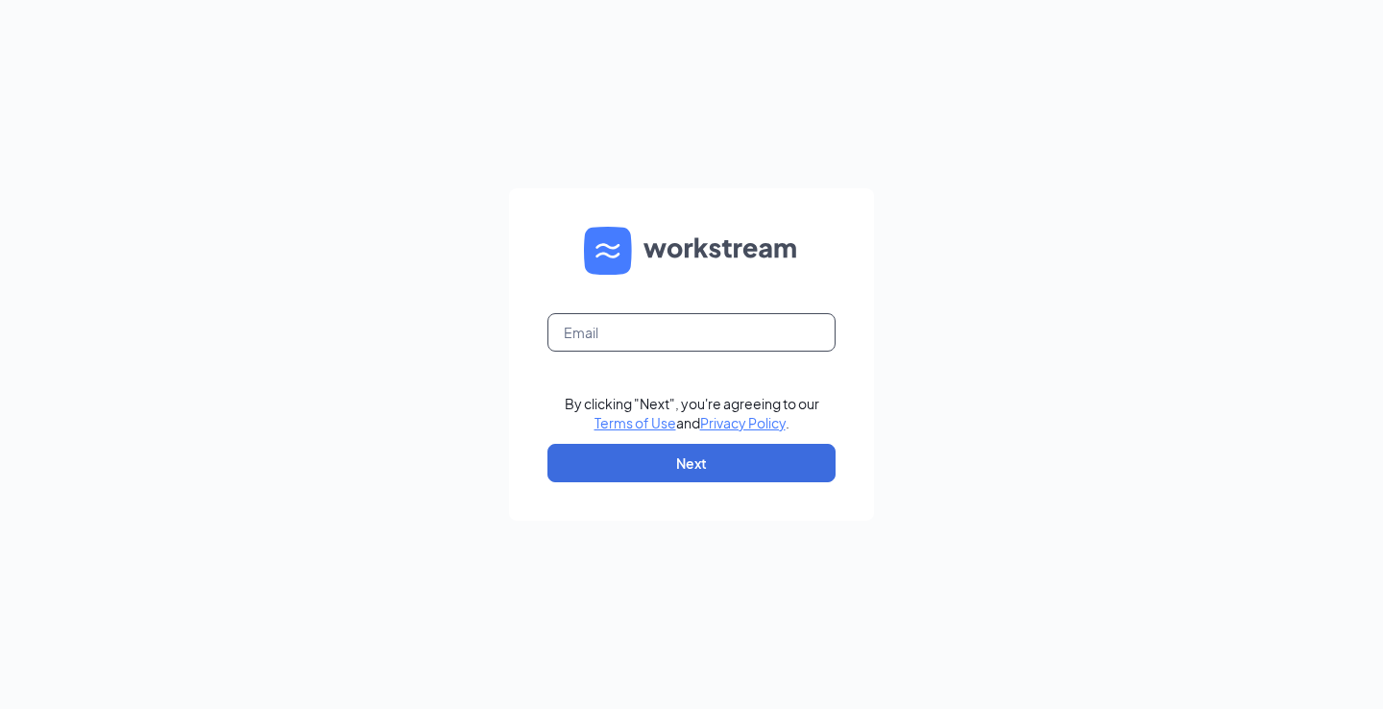 This screenshot has height=709, width=1383. I want to click on a: Privacy Policy, so click(743, 423).